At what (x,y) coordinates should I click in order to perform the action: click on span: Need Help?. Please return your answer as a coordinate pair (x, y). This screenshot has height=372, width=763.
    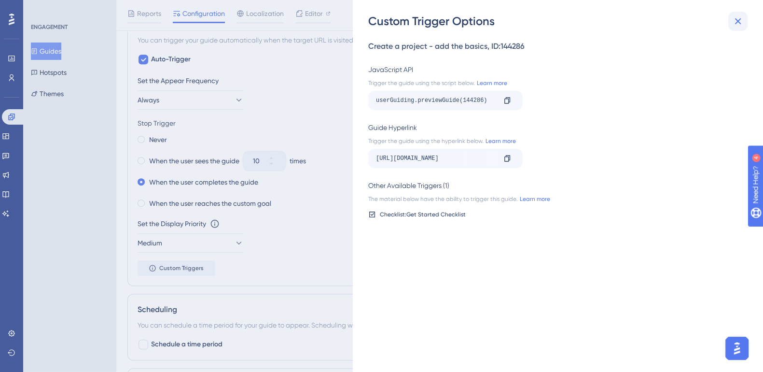
    Looking at the image, I should click on (42, 8).